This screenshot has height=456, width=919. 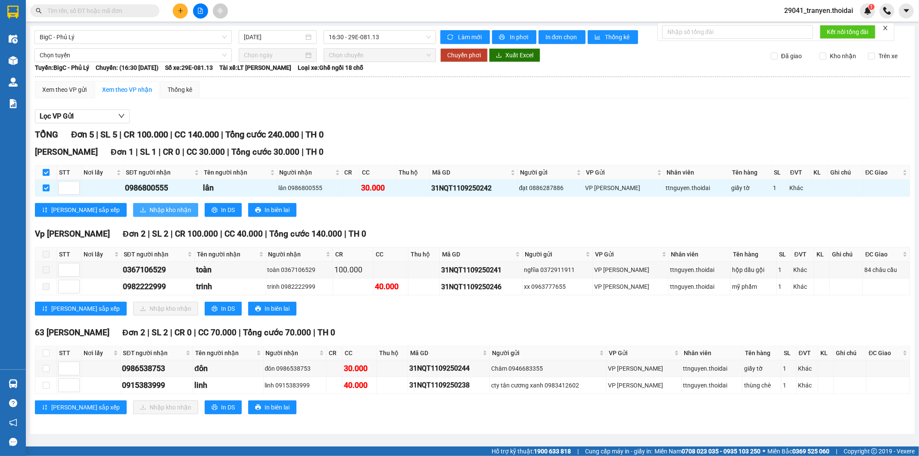 What do you see at coordinates (907, 11) in the screenshot?
I see `span: caret-down` at bounding box center [907, 11].